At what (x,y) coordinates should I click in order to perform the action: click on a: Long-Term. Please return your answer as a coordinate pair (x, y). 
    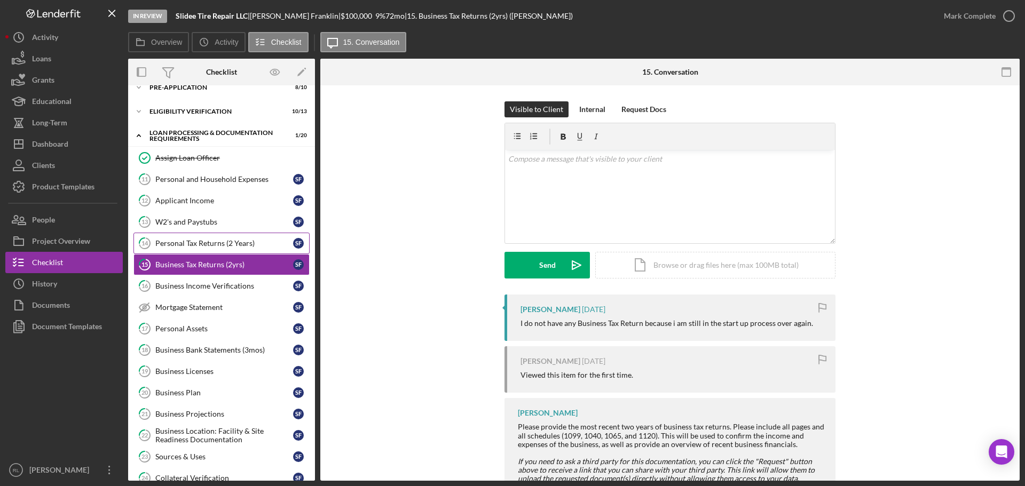
    Looking at the image, I should click on (64, 123).